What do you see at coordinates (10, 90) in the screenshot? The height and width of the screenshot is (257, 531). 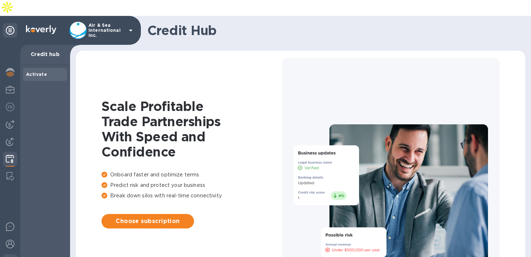 I see `img: My Profile` at bounding box center [10, 90].